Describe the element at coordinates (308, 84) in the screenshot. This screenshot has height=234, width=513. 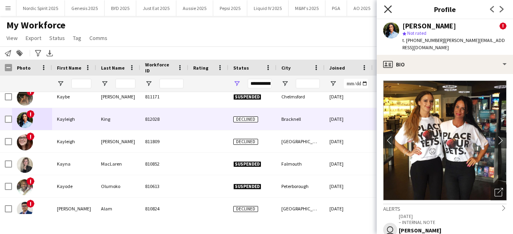
I see `input: City Filter Input` at that location.